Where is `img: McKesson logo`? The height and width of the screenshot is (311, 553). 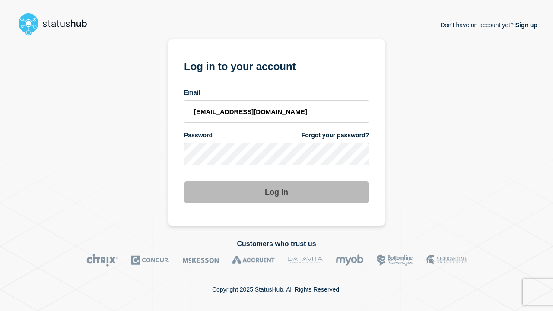
img: McKesson logo is located at coordinates (201, 260).